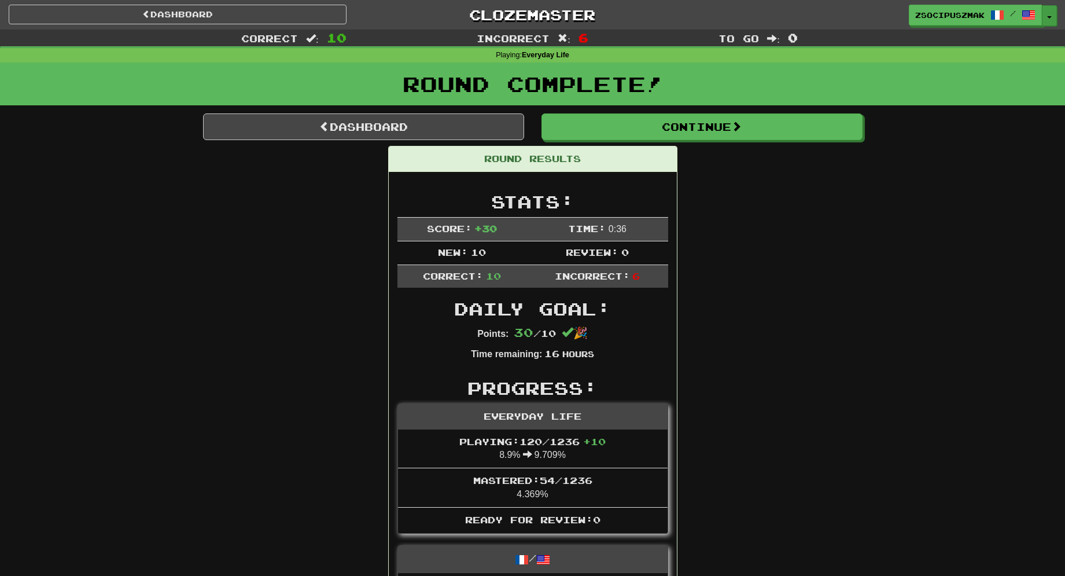  What do you see at coordinates (485, 228) in the screenshot?
I see `span: + 30` at bounding box center [485, 228].